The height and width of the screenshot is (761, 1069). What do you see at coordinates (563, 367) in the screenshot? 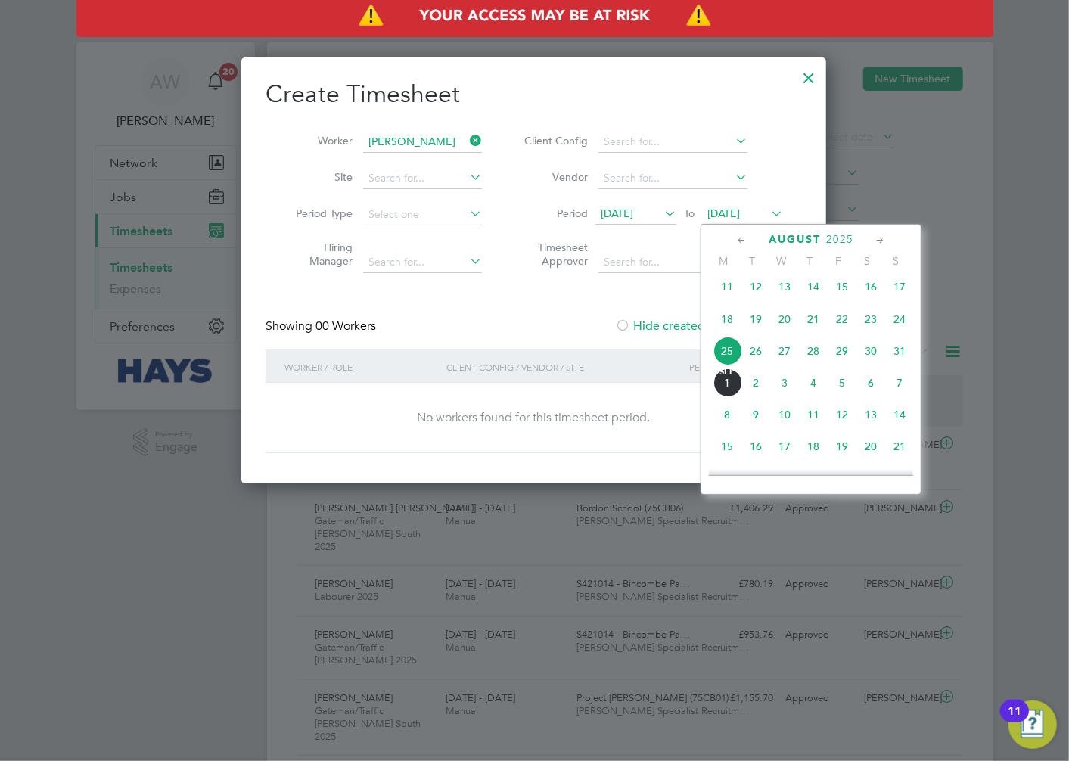
I see `div: Client Config / Vendor / Site` at bounding box center [563, 367].